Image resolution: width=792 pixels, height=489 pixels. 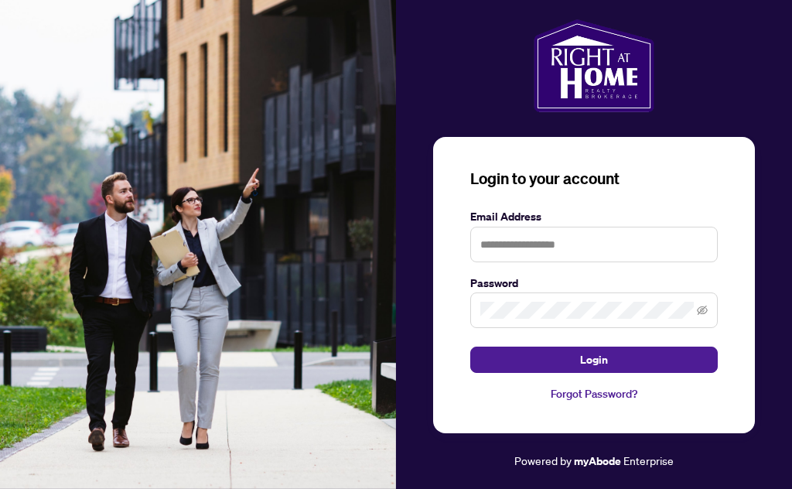 I want to click on label: Password, so click(x=594, y=283).